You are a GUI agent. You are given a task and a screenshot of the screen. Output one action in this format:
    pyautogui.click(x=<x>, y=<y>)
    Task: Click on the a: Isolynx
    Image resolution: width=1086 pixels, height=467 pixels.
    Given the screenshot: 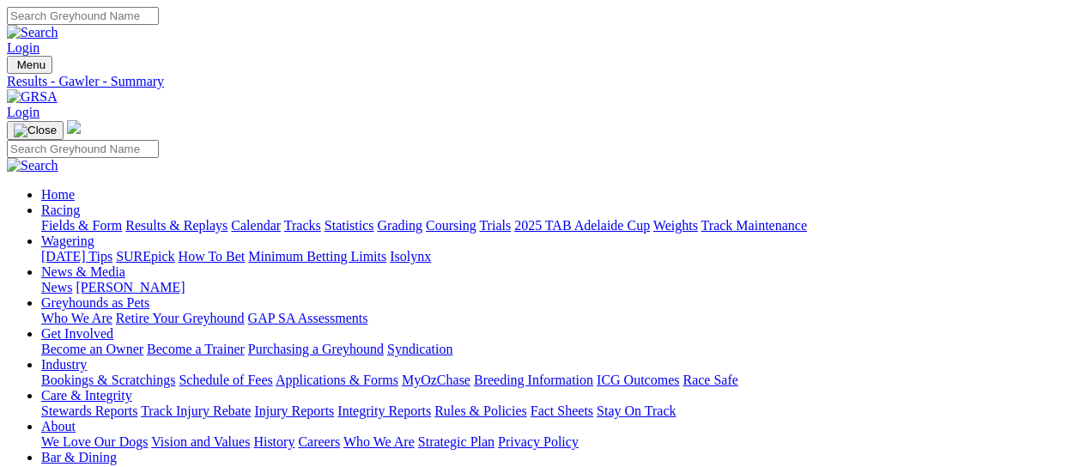 What is the action you would take?
    pyautogui.click(x=410, y=256)
    